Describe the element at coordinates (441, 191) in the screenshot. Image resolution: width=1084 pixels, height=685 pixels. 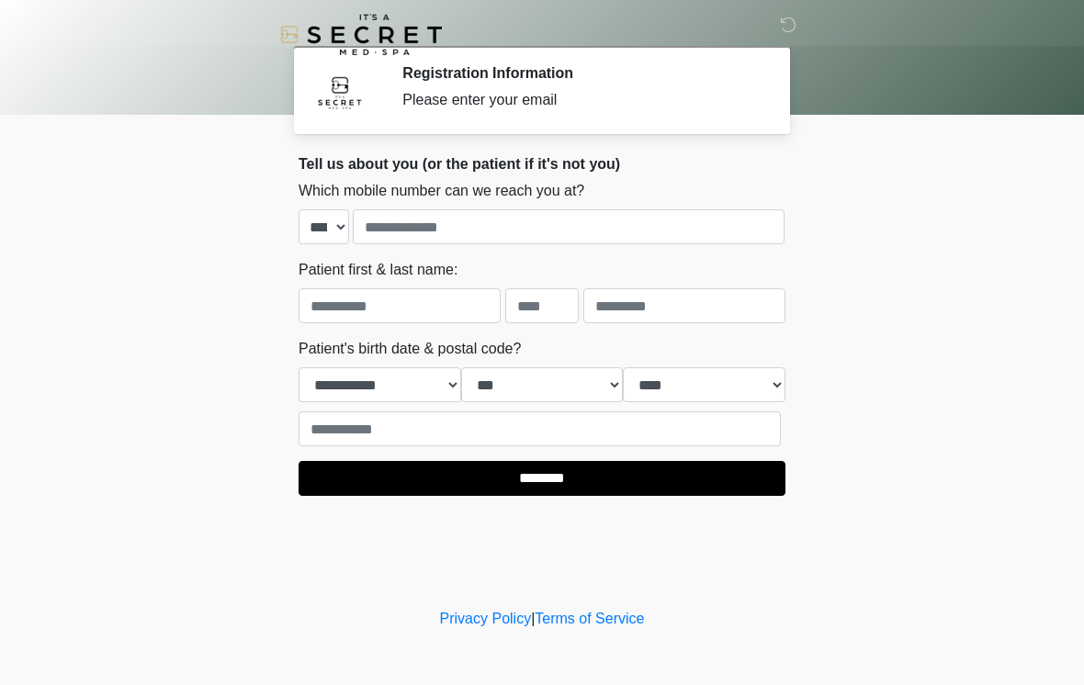
I see `label: Which mobile number can we reach you at?` at that location.